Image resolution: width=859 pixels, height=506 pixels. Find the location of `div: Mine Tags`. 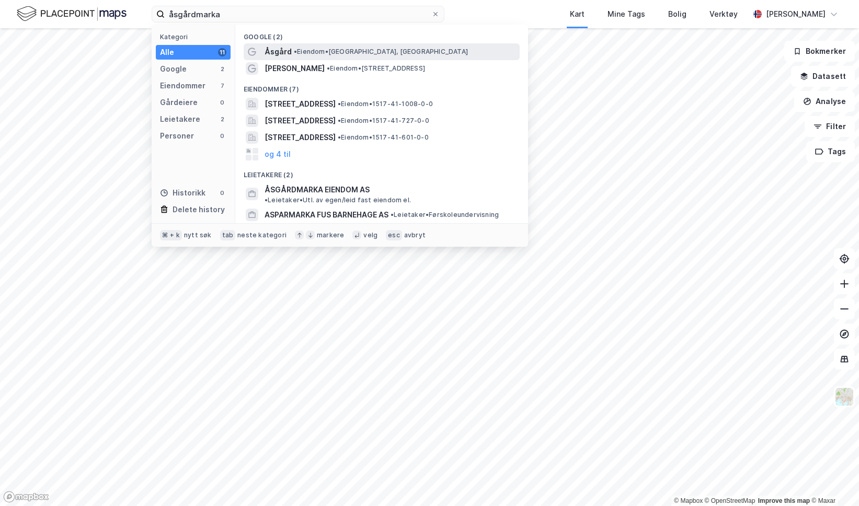

div: Mine Tags is located at coordinates (627, 14).